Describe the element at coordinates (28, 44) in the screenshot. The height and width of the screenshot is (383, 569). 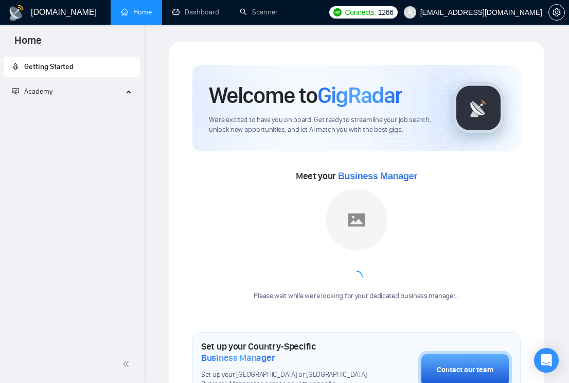
I see `span: Home` at that location.